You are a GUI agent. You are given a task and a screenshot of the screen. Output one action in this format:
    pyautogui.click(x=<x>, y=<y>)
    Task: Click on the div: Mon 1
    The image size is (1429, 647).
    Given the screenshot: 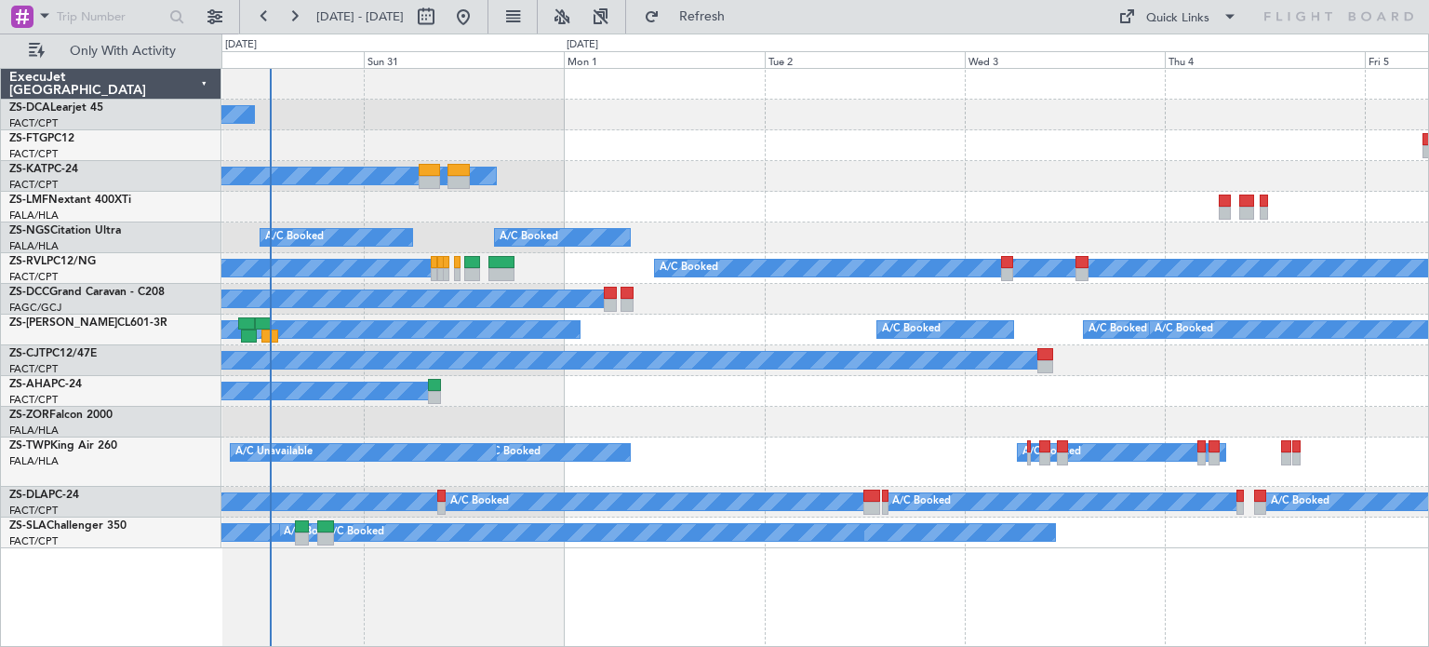 What is the action you would take?
    pyautogui.click(x=663, y=60)
    